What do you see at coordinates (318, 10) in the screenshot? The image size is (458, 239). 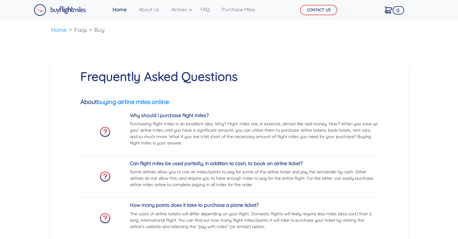 I see `button: CONTACT US` at bounding box center [318, 10].